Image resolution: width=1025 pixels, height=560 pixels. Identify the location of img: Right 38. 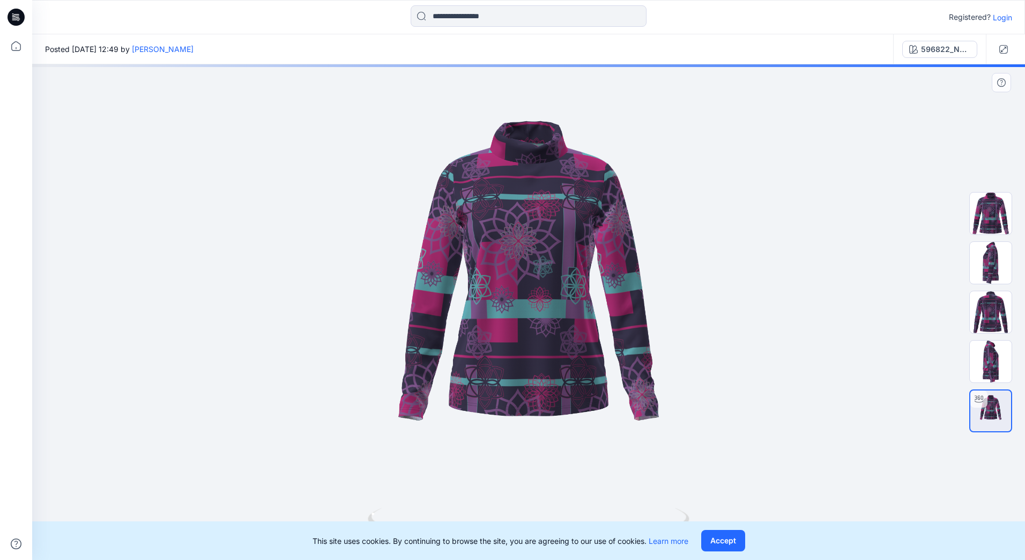
(991, 361).